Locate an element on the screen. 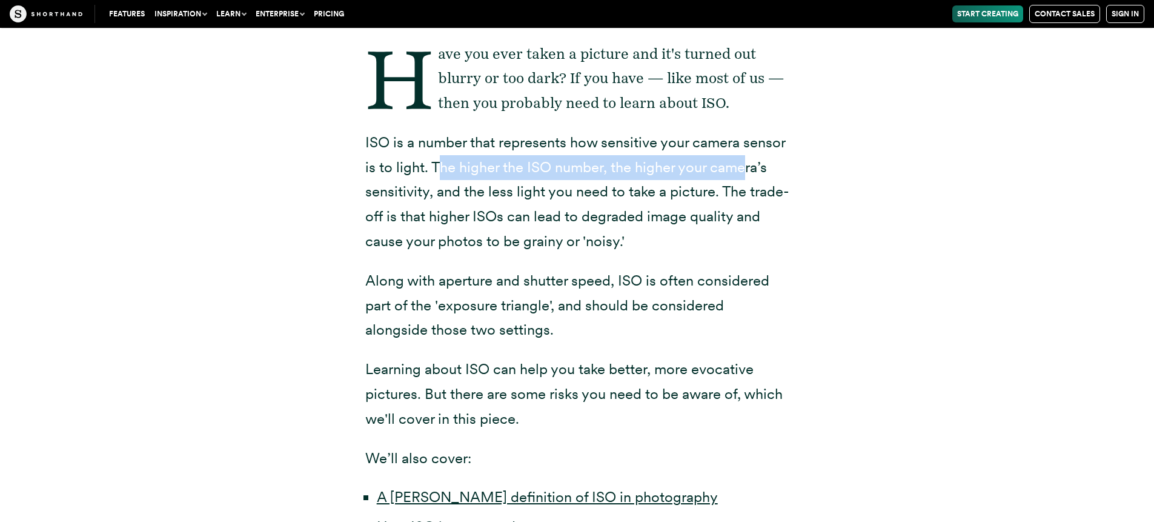 The image size is (1154, 522). a: Sign in is located at coordinates (1125, 14).